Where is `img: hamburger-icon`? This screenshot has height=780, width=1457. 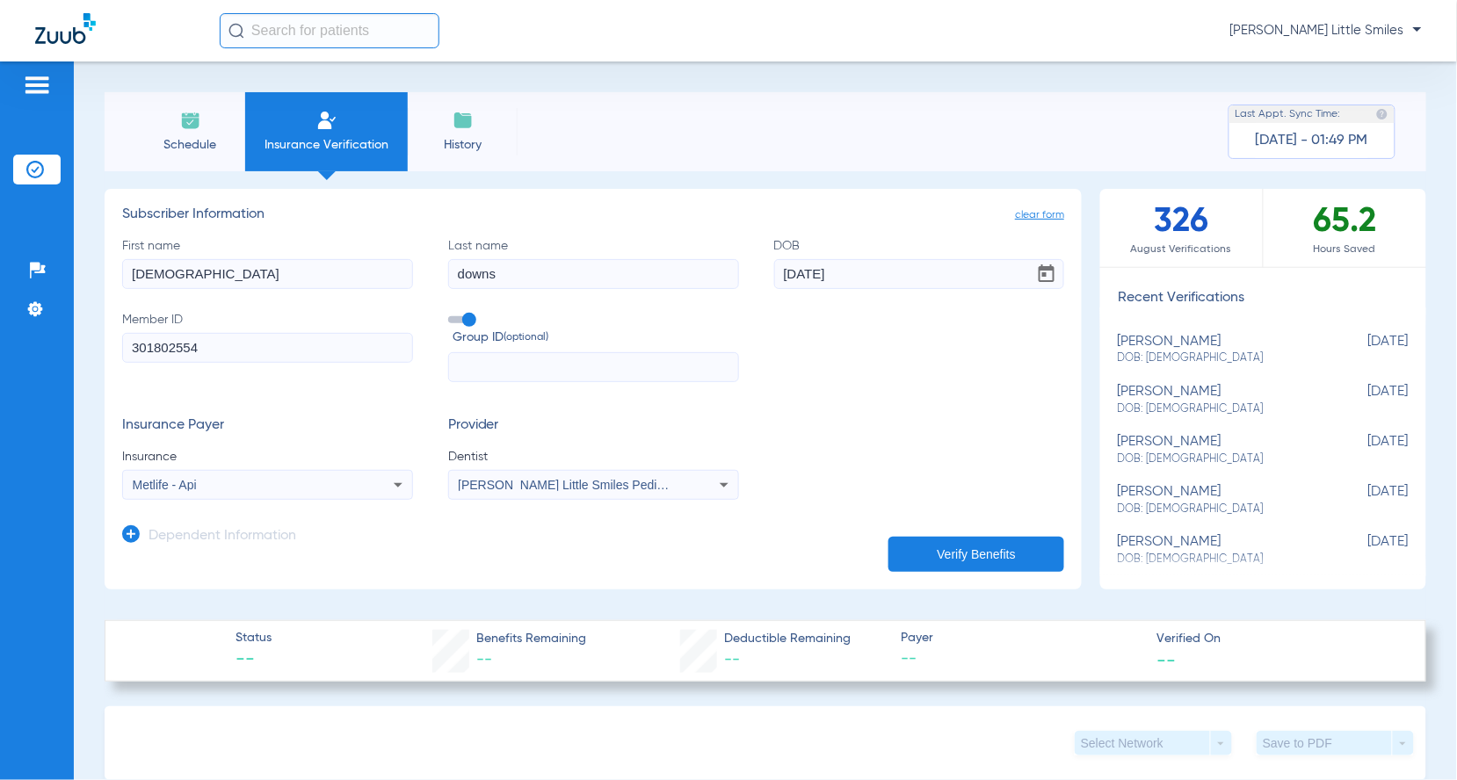 img: hamburger-icon is located at coordinates (37, 85).